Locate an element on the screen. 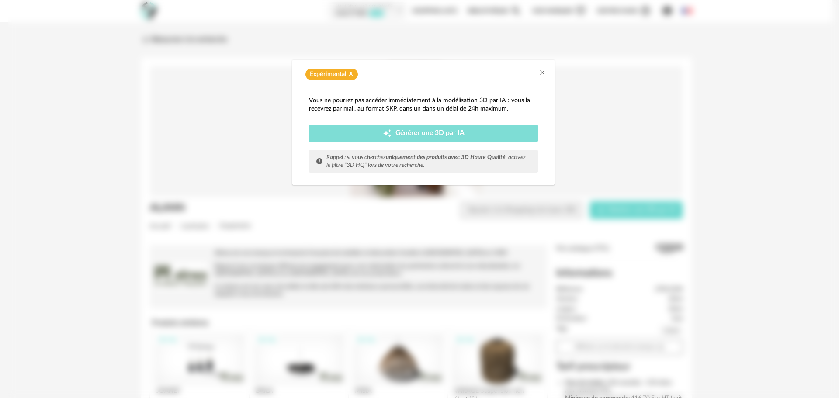 Image resolution: width=839 pixels, height=398 pixels. span: Creation icon is located at coordinates (387, 133).